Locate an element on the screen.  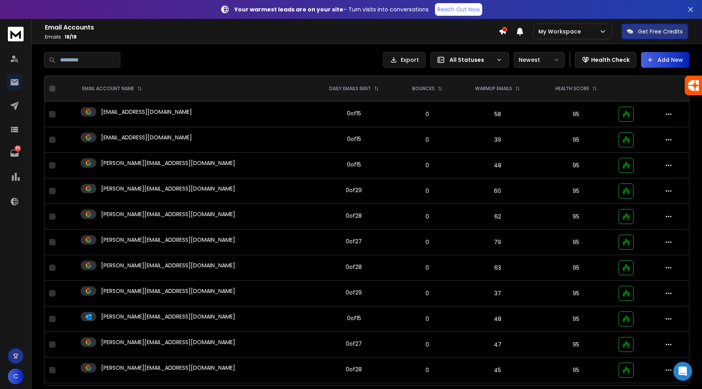
td: 79 is located at coordinates (498, 242).